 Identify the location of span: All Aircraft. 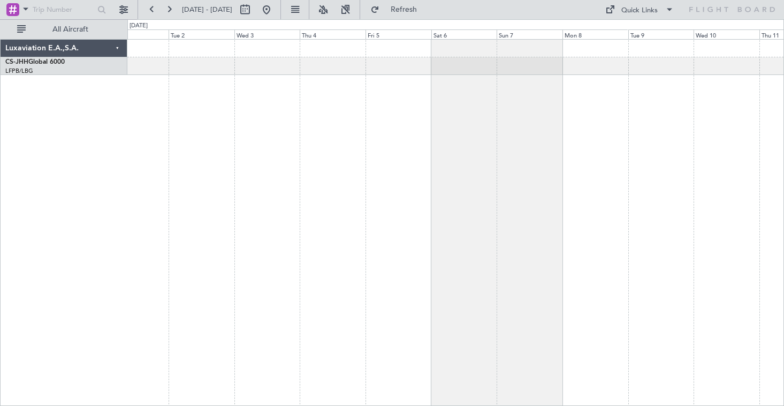
(70, 29).